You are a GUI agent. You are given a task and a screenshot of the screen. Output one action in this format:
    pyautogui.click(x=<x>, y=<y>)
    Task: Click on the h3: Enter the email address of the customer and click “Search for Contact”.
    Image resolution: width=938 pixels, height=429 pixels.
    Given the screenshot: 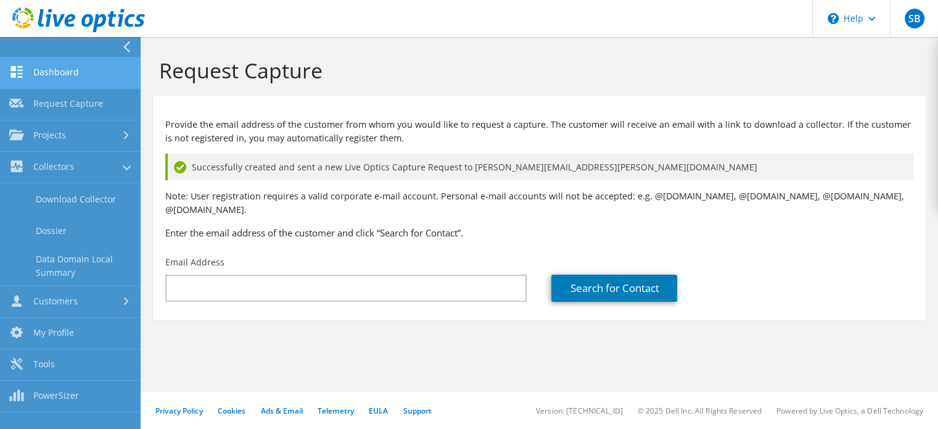 What is the action you would take?
    pyautogui.click(x=539, y=233)
    